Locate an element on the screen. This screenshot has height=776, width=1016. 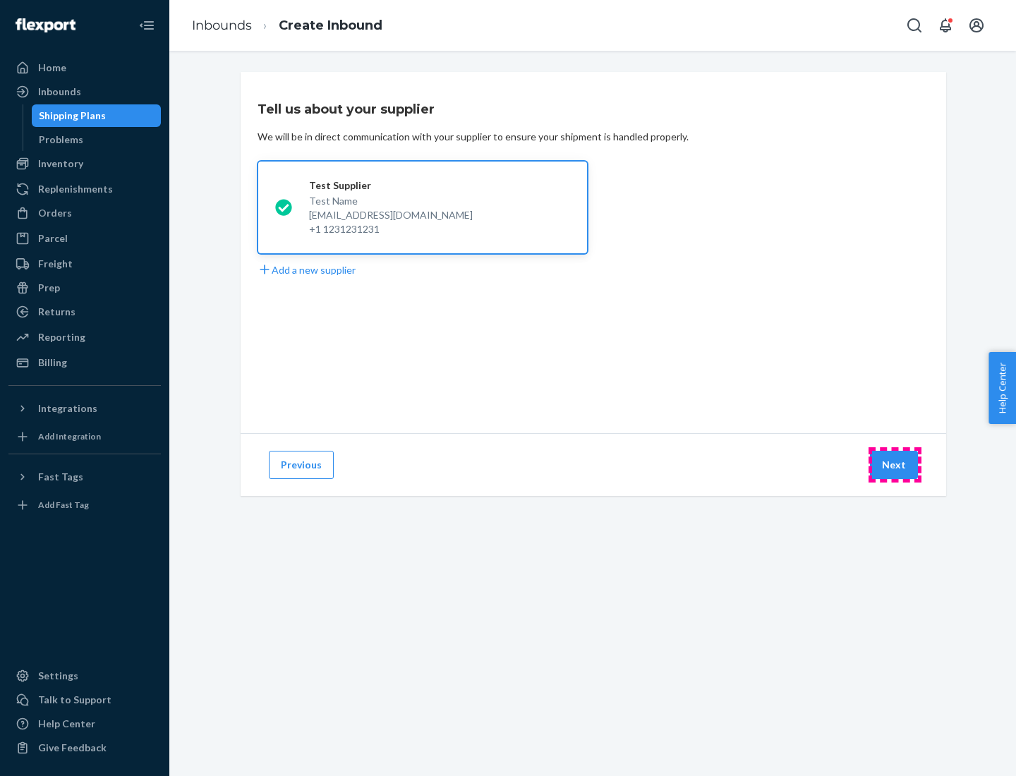
span: Help Center is located at coordinates (1002, 388).